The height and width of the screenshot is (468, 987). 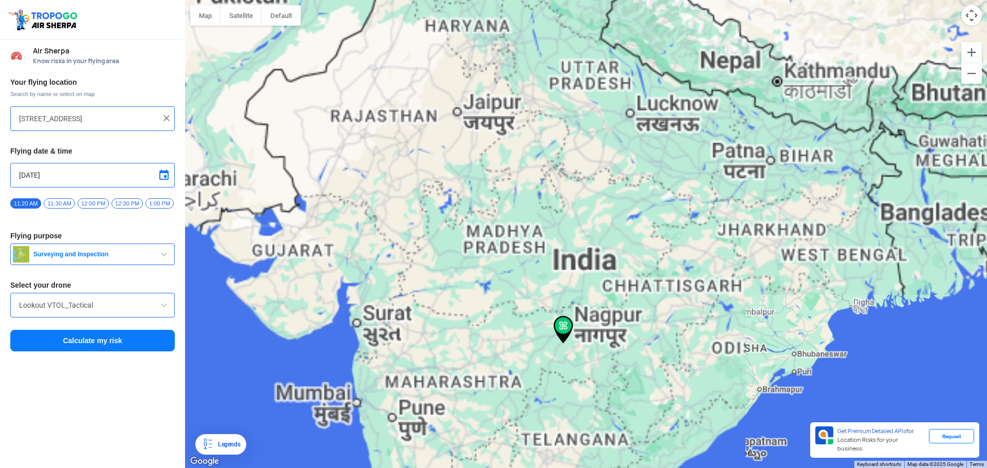 What do you see at coordinates (977, 464) in the screenshot?
I see `a: Terms` at bounding box center [977, 464].